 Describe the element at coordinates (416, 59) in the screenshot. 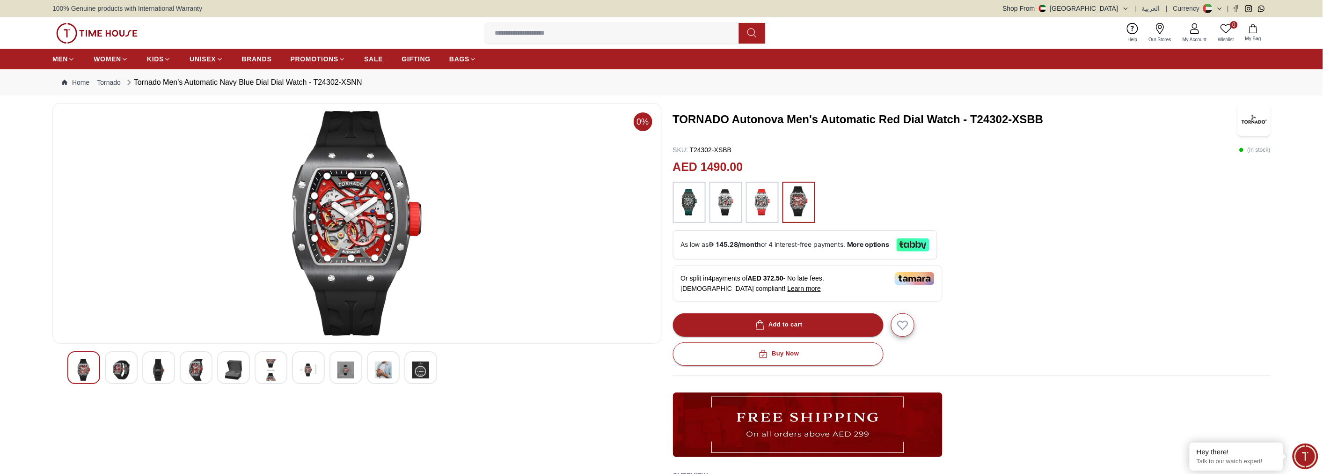

I see `span: GIFTING` at that location.